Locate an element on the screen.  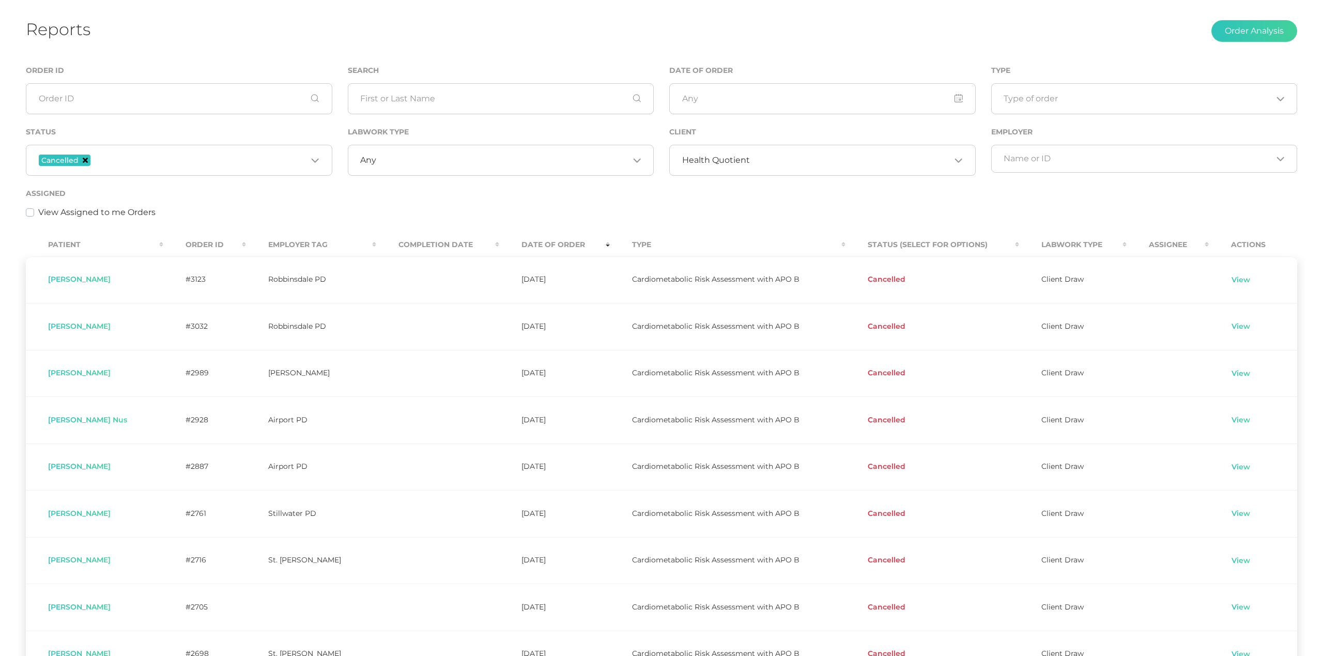
label: Labwork Type is located at coordinates (378, 132).